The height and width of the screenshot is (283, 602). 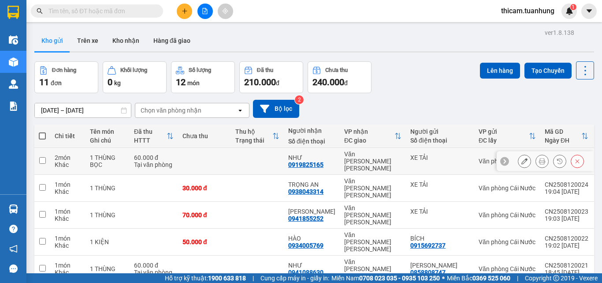 What do you see at coordinates (40, 11) in the screenshot?
I see `span: search` at bounding box center [40, 11].